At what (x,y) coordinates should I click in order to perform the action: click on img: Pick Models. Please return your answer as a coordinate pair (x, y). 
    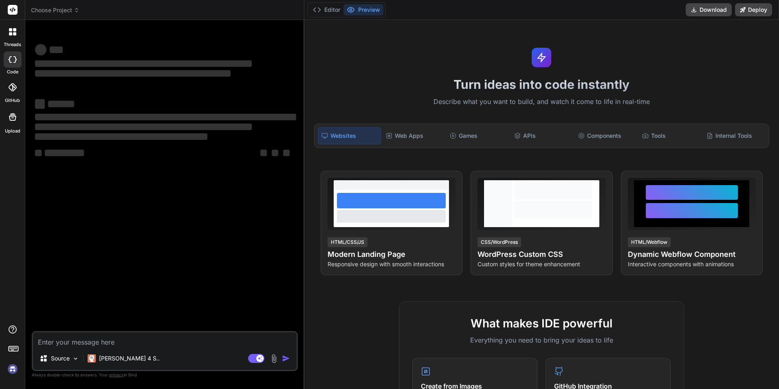
    Looking at the image, I should click on (75, 358).